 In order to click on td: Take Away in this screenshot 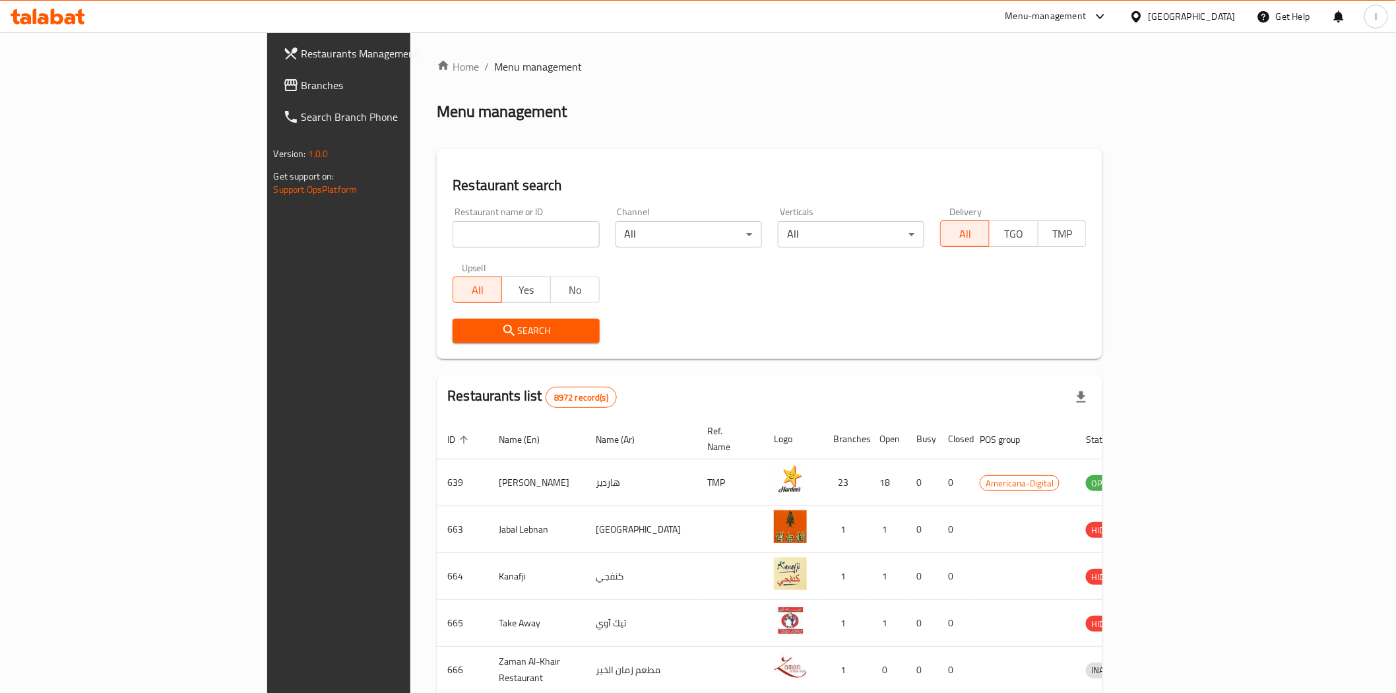, I will do `click(536, 623)`.